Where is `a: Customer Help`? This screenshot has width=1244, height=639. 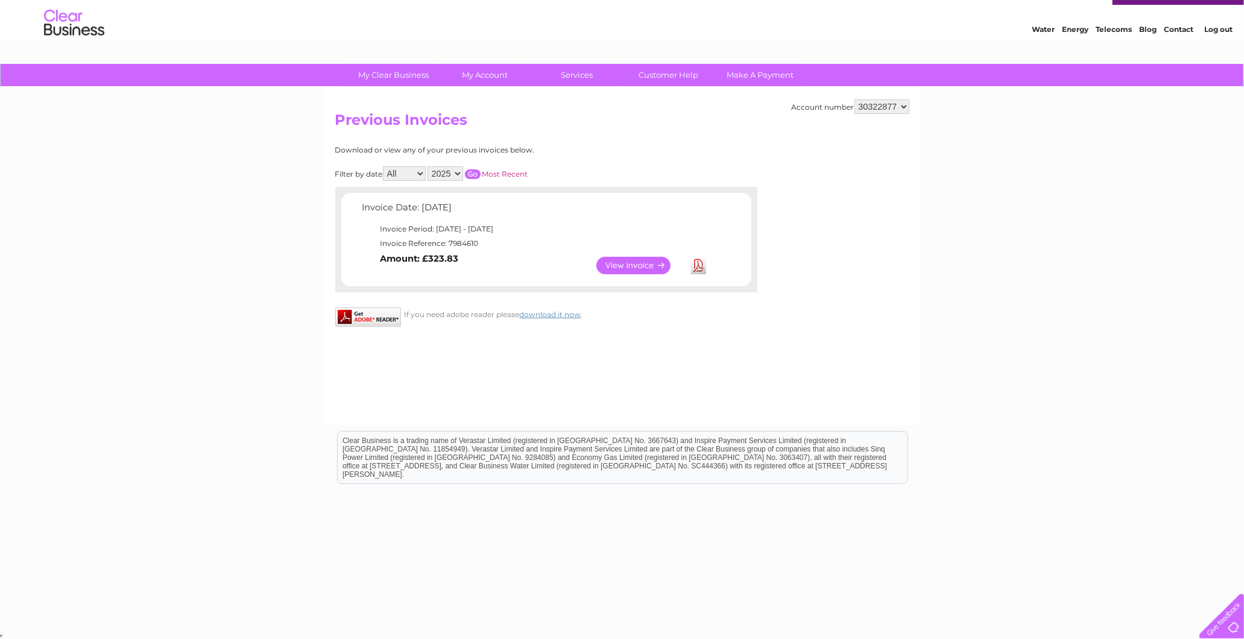
a: Customer Help is located at coordinates (668, 75).